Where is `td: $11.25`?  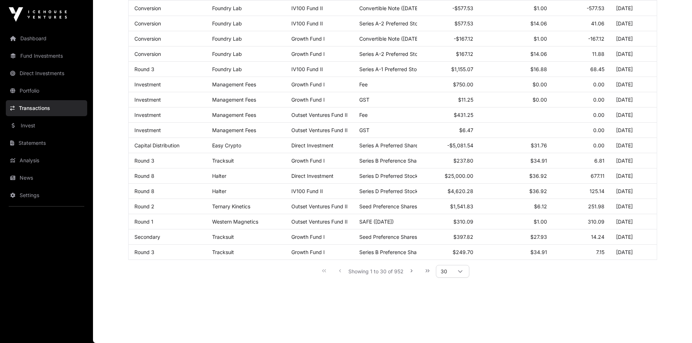 td: $11.25 is located at coordinates (448, 100).